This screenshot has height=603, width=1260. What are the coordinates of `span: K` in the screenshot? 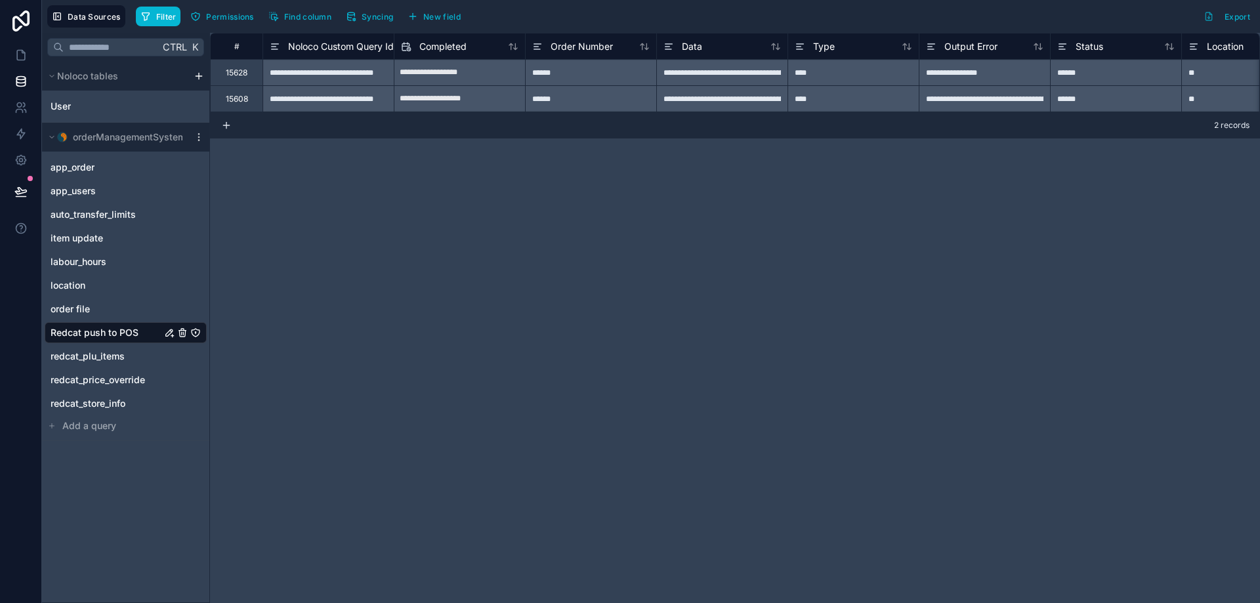 It's located at (195, 47).